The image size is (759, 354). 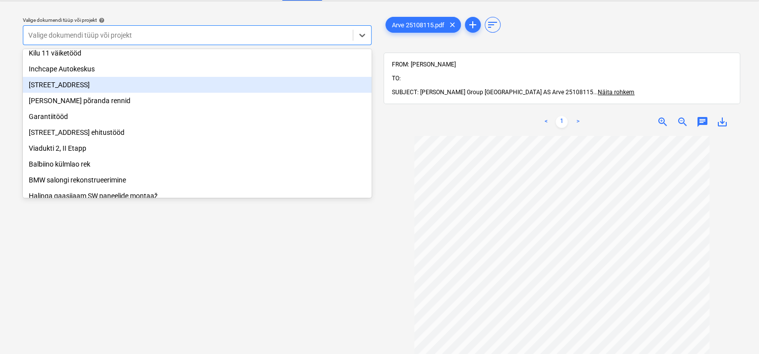 What do you see at coordinates (578, 122) in the screenshot?
I see `a: Next page` at bounding box center [578, 122].